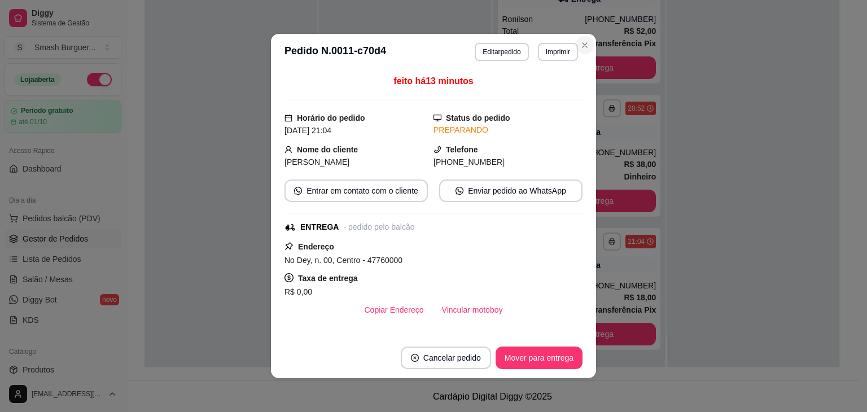  What do you see at coordinates (316, 247) in the screenshot?
I see `strong: Endereço` at bounding box center [316, 247].